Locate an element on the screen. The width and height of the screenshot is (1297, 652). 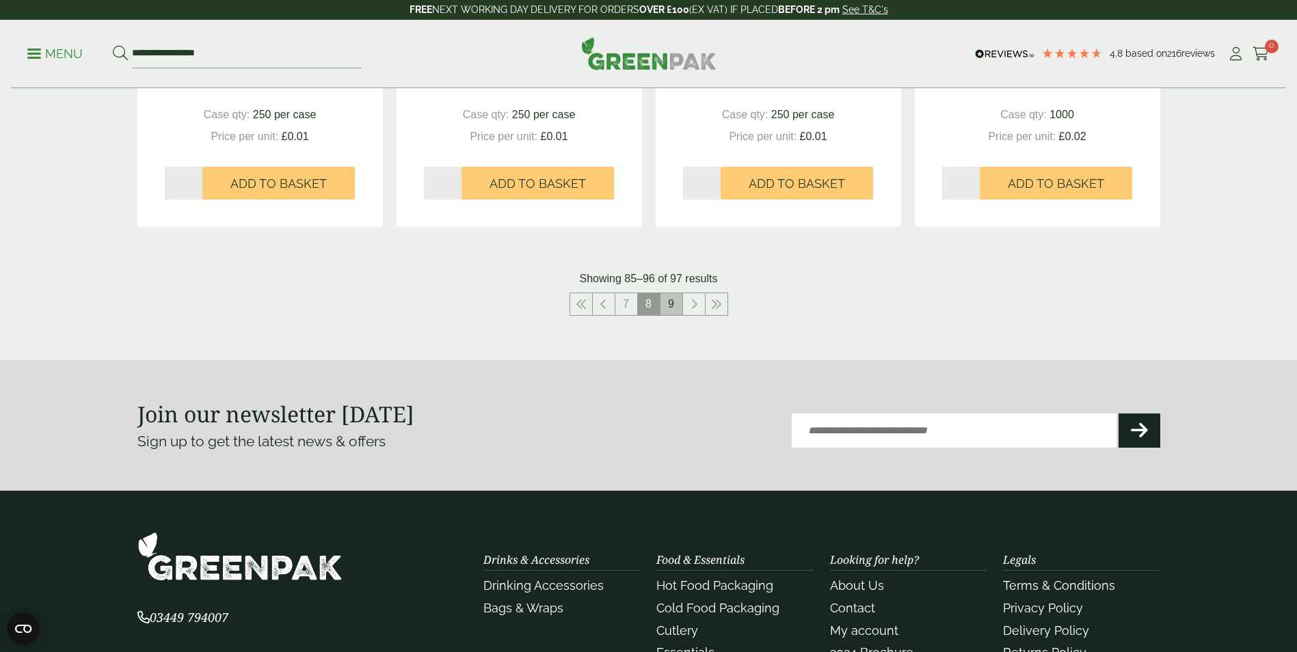
a: 0 is located at coordinates (1261, 54).